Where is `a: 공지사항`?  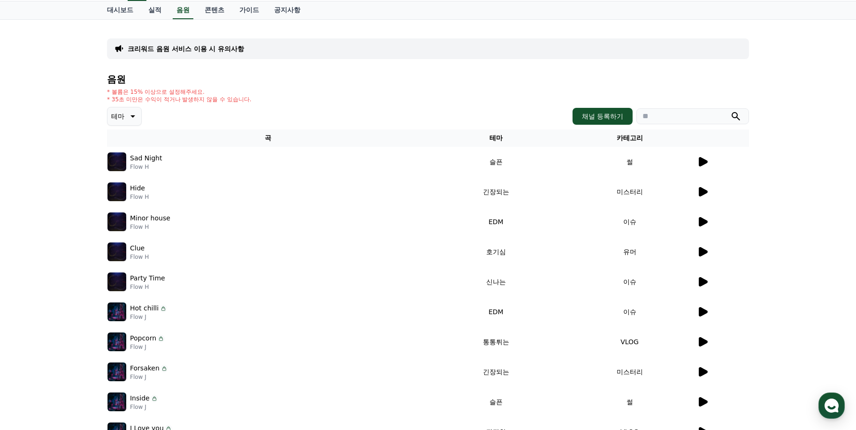
a: 공지사항 is located at coordinates (287, 10).